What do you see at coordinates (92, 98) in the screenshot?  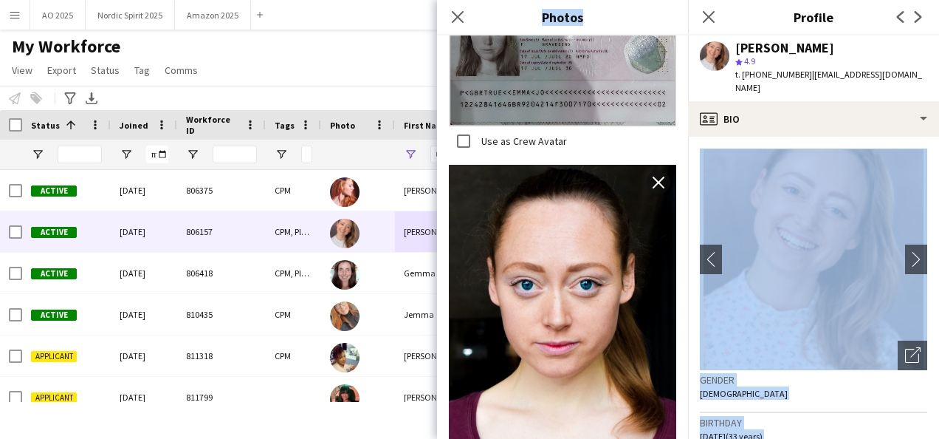 I see `app-action-btn: Export XLSX` at bounding box center [92, 98].